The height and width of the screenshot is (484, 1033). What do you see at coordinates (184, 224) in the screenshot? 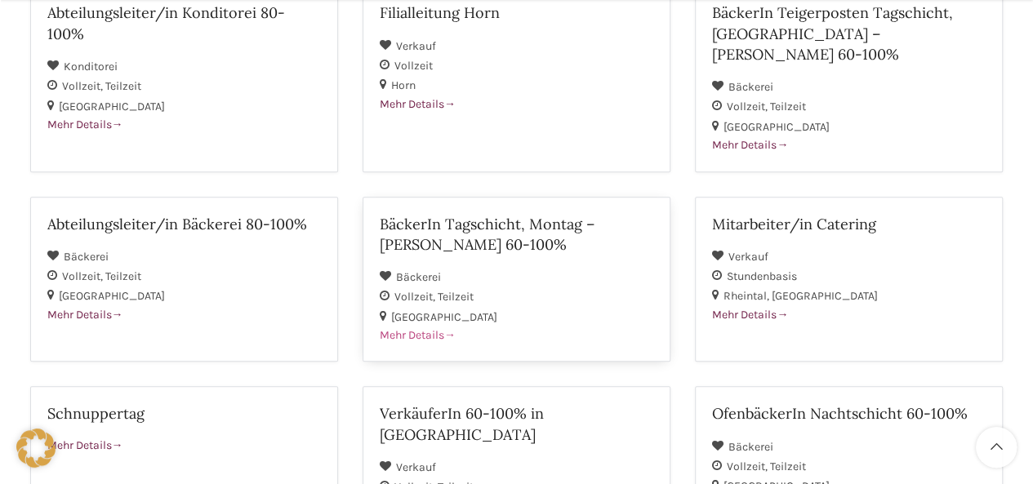
I see `h2: Abteilungsleiter/in Bäckerei 80-100%` at bounding box center [184, 224].